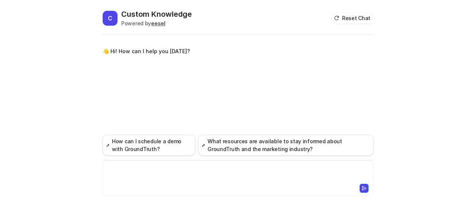  Describe the element at coordinates (110, 18) in the screenshot. I see `span: C` at that location.